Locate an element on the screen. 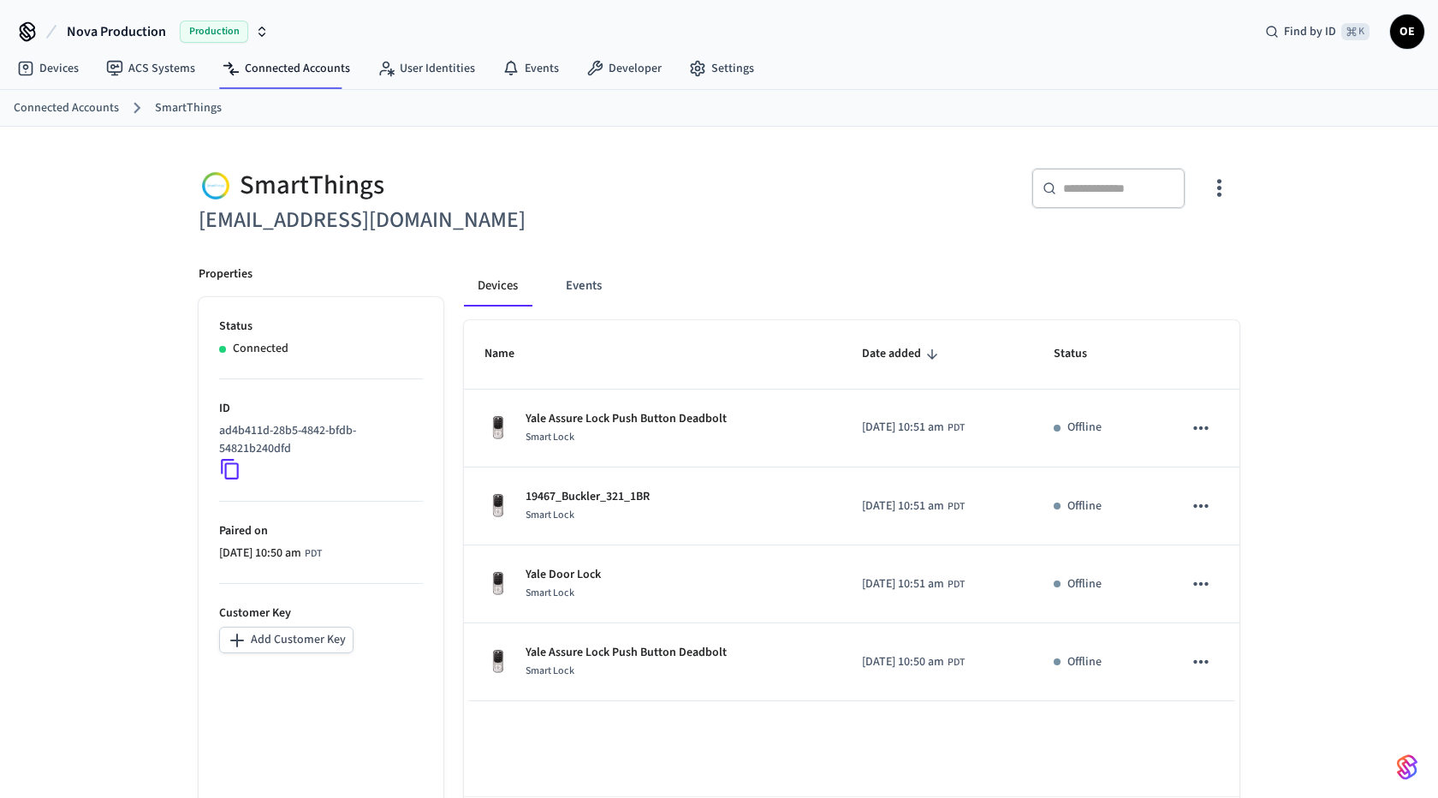 The image size is (1438, 798). a: Developer is located at coordinates (624, 68).